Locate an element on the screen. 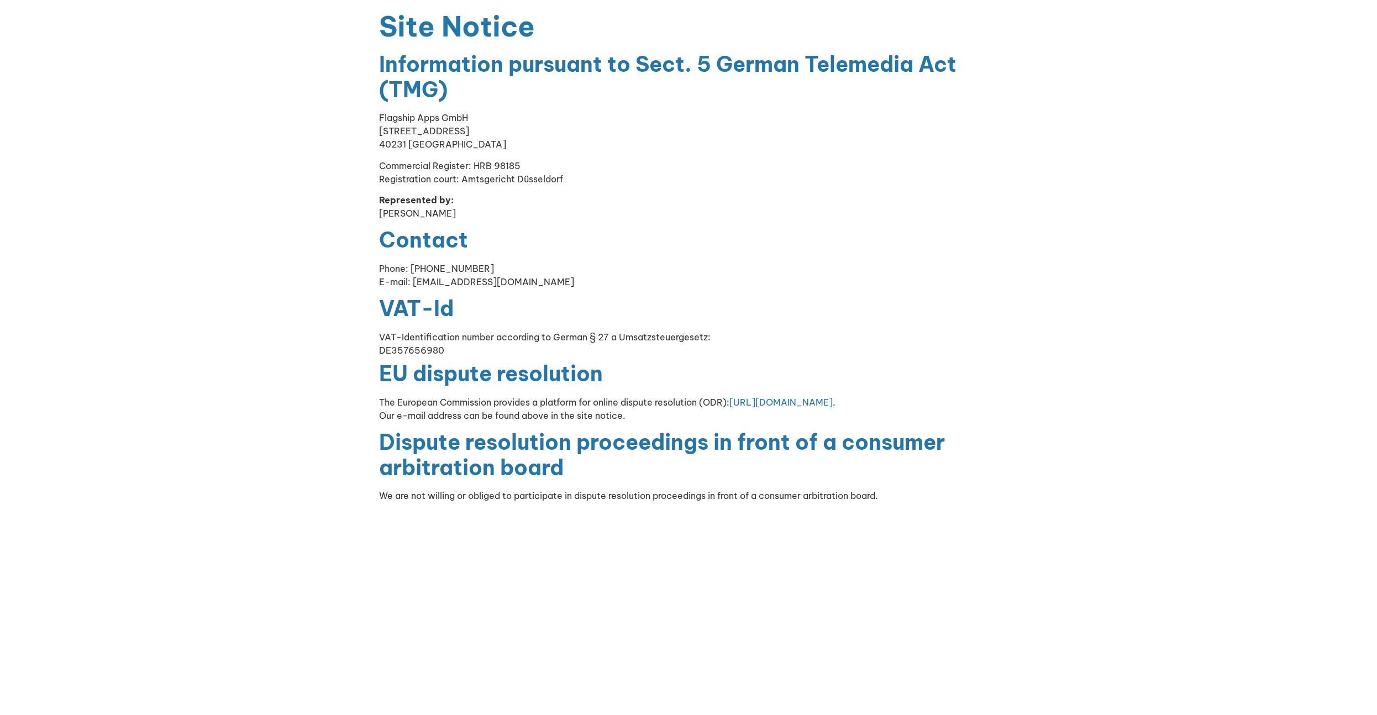 This screenshot has width=1377, height=715. div: VAT-Identification number according to German § 27 a Umsatzsteuergesetz: DE357656980 is located at coordinates (689, 344).